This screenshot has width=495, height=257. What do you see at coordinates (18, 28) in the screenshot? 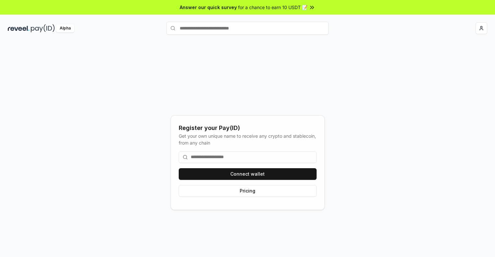
I see `img: reveel_dark` at bounding box center [18, 28].